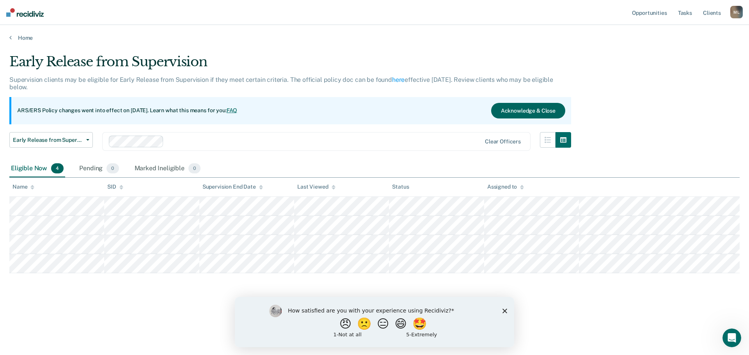  I want to click on div: Name, so click(23, 187).